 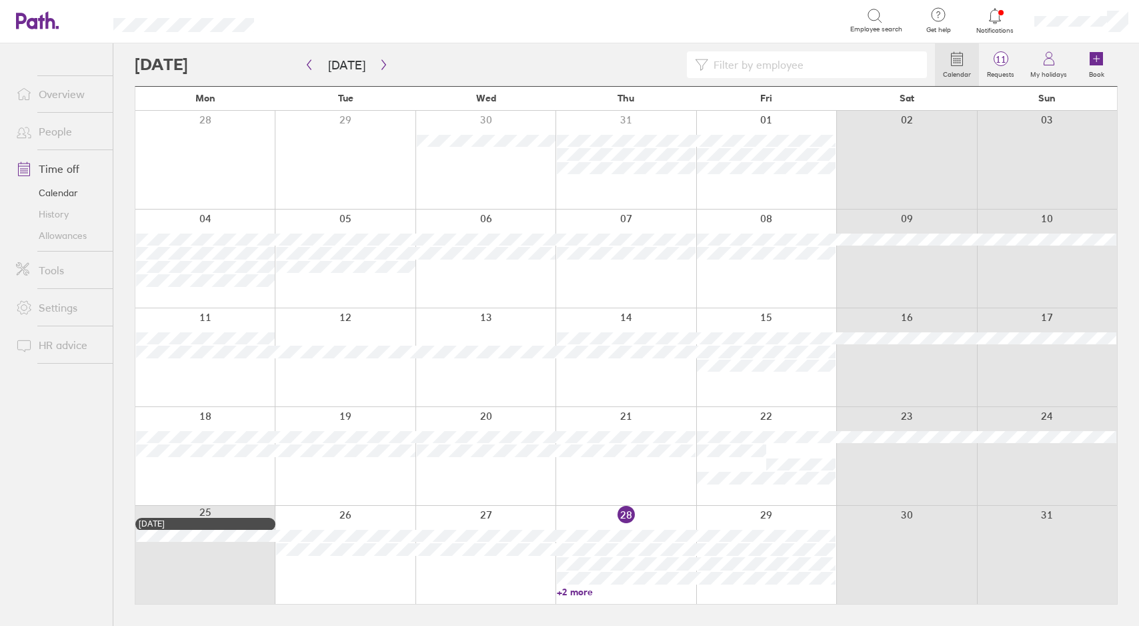 What do you see at coordinates (626, 592) in the screenshot?
I see `a: +2 more` at bounding box center [626, 592].